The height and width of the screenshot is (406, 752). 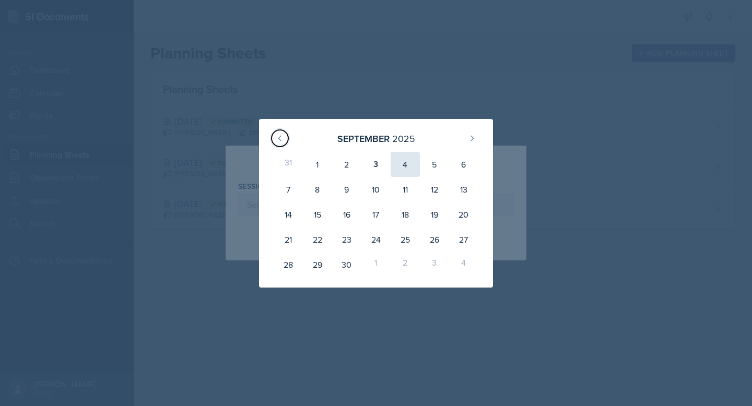 I want to click on div: 20, so click(x=463, y=215).